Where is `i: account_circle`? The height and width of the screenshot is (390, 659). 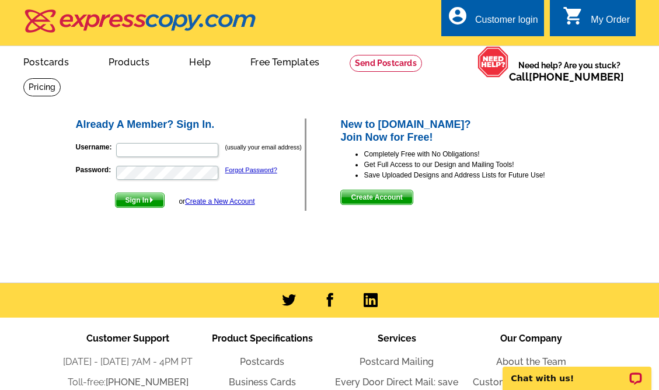 i: account_circle is located at coordinates (458, 16).